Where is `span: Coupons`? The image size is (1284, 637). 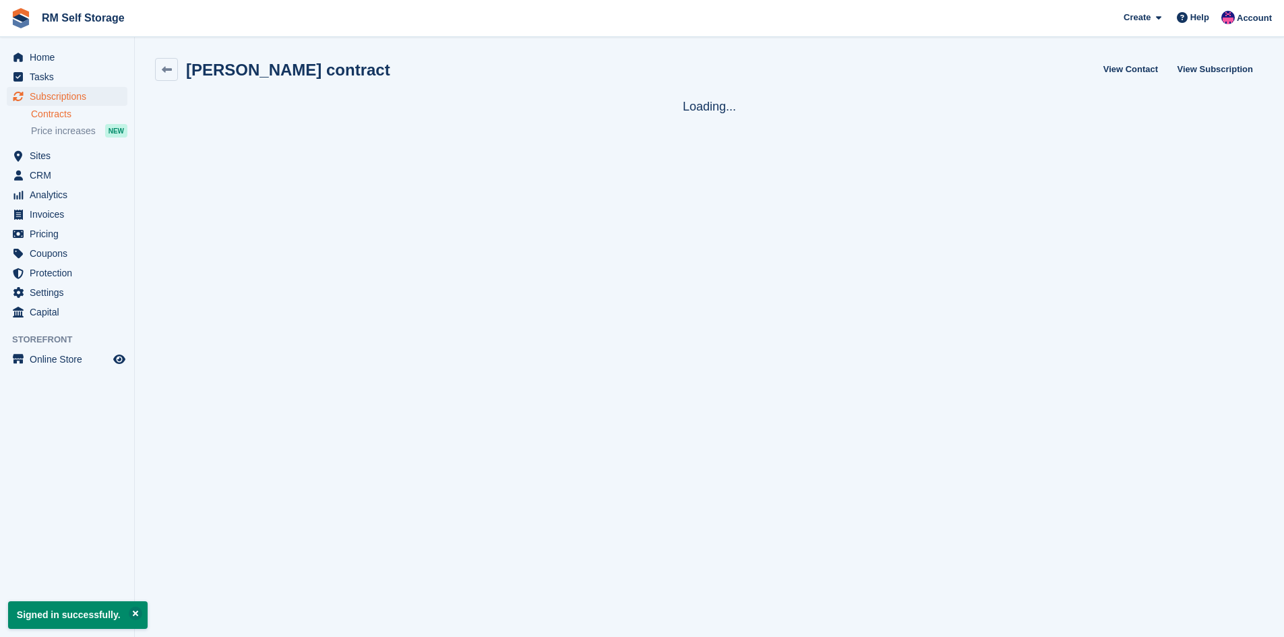
span: Coupons is located at coordinates (70, 254).